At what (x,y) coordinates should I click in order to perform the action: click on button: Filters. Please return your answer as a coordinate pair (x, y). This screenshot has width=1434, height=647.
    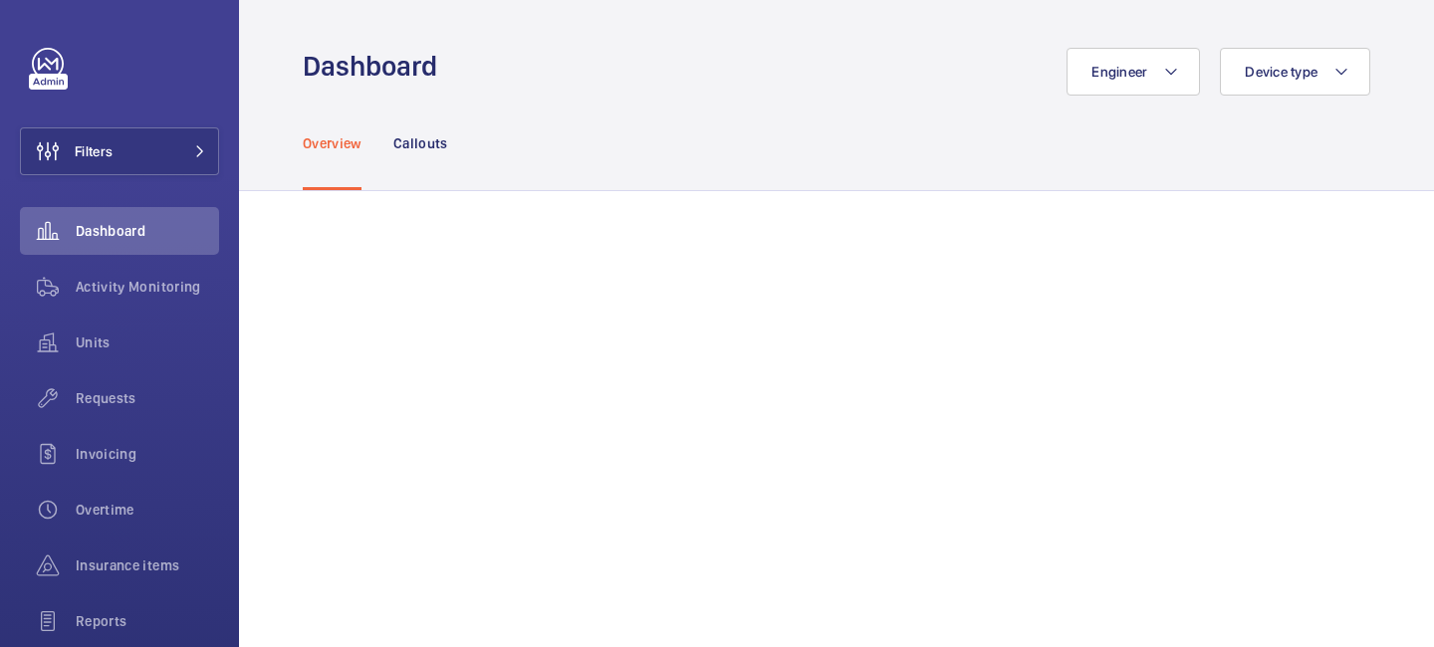
    Looking at the image, I should click on (119, 151).